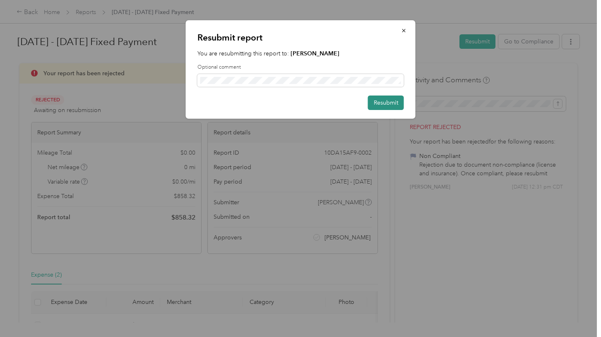  What do you see at coordinates (300, 38) in the screenshot?
I see `p: Resubmit report` at bounding box center [300, 38].